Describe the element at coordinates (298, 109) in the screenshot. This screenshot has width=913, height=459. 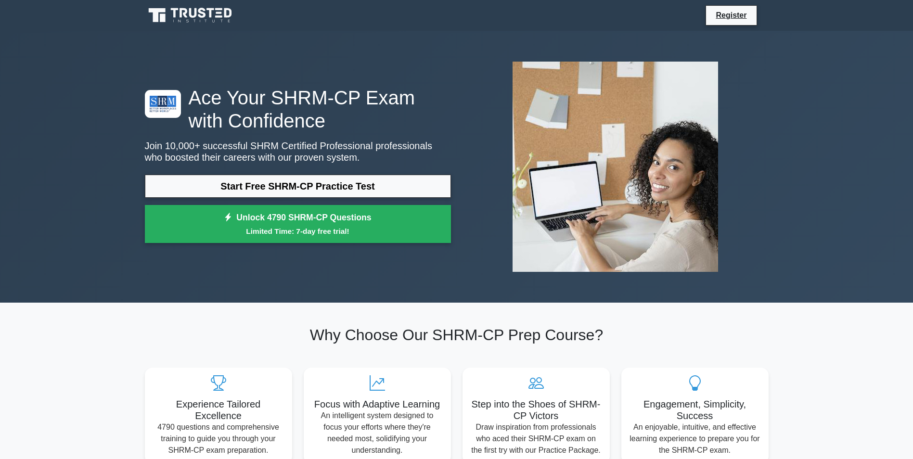
I see `h1: Ace Your SHRM-CP Exam with Confidence` at that location.